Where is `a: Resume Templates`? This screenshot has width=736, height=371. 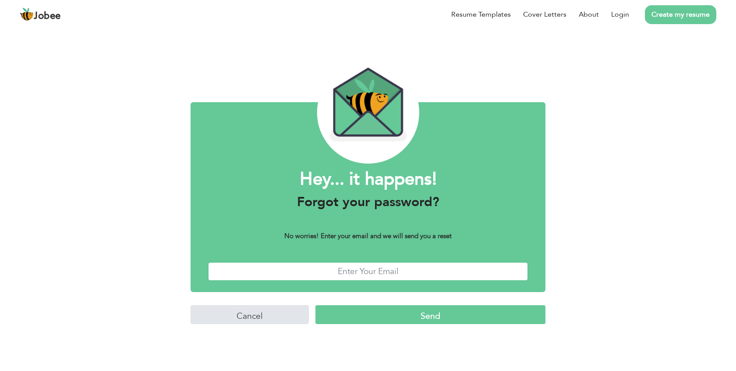 a: Resume Templates is located at coordinates (481, 14).